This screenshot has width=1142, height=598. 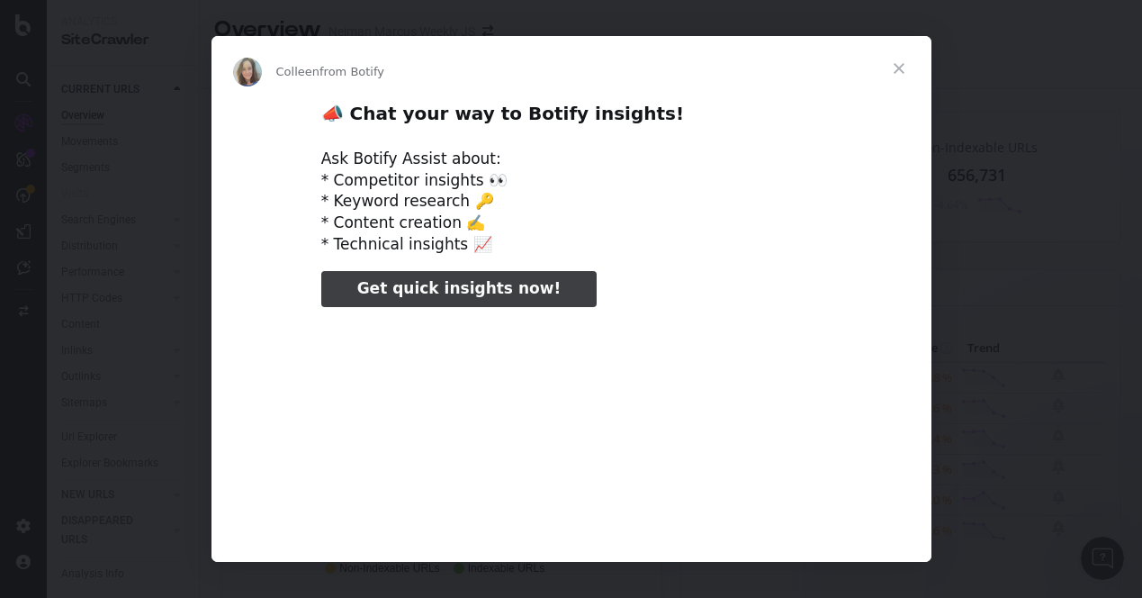 I want to click on a: Get quick insights now!, so click(x=459, y=289).